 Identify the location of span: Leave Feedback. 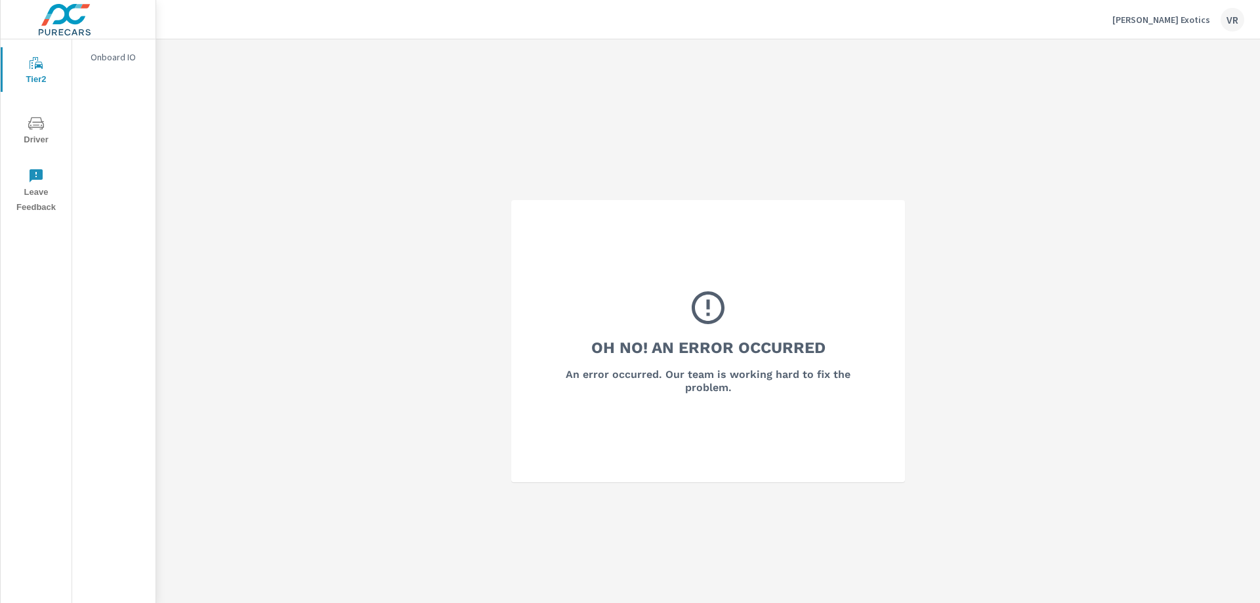
(36, 192).